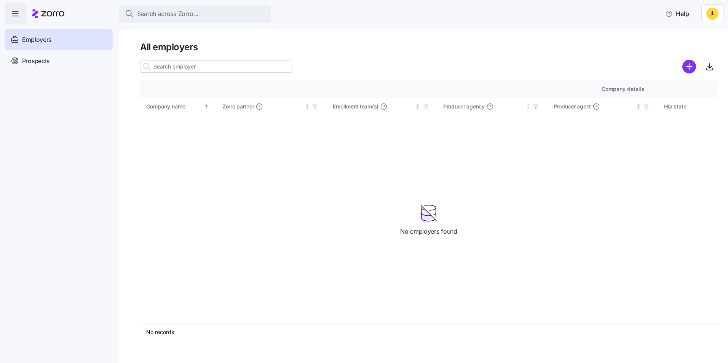 Image resolution: width=728 pixels, height=363 pixels. Describe the element at coordinates (36, 61) in the screenshot. I see `span: Prospects` at that location.